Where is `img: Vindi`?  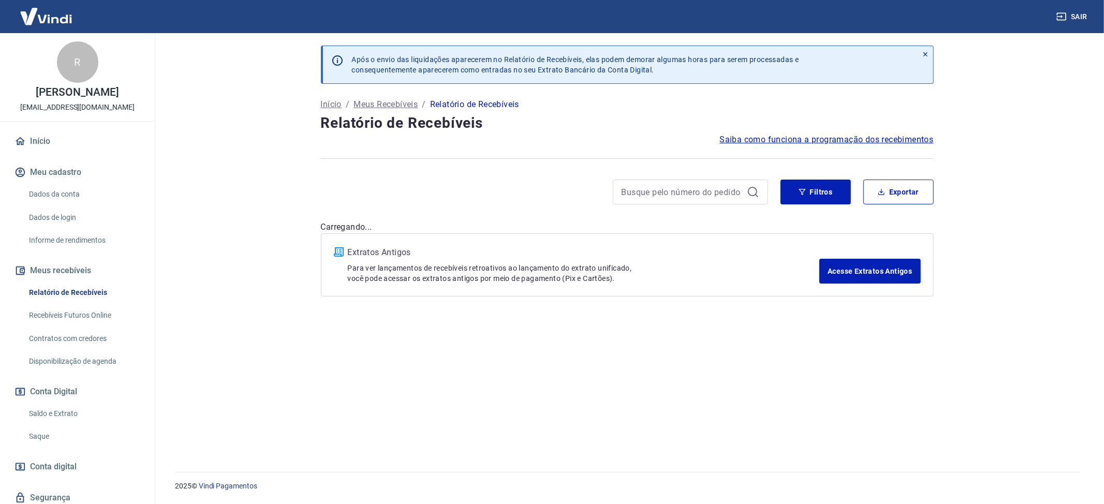
img: Vindi is located at coordinates (46, 16).